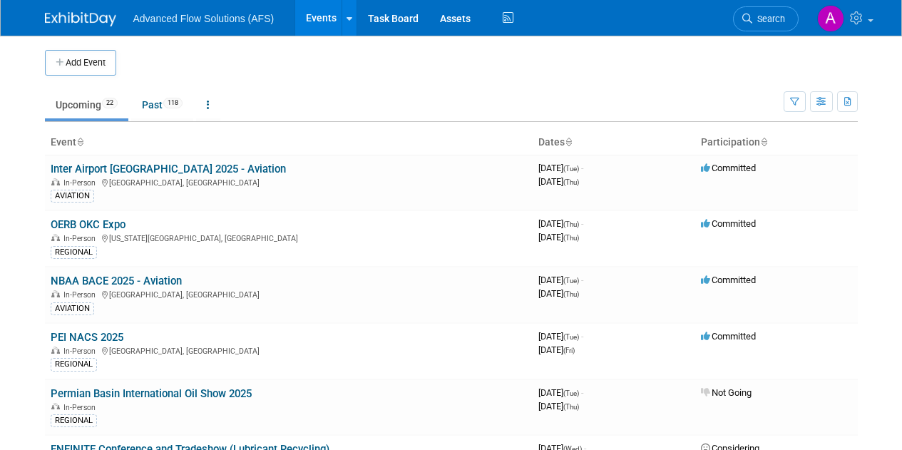  Describe the element at coordinates (726, 392) in the screenshot. I see `span: Not Going` at that location.